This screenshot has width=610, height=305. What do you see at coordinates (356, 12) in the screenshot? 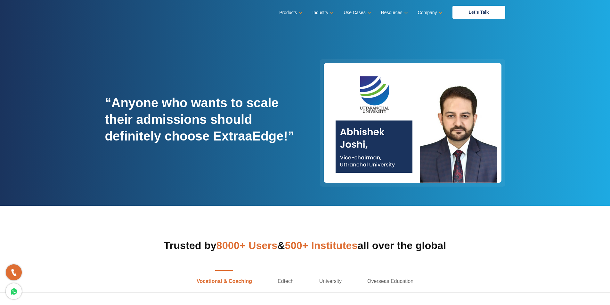
I see `a: Use Cases` at bounding box center [356, 12].